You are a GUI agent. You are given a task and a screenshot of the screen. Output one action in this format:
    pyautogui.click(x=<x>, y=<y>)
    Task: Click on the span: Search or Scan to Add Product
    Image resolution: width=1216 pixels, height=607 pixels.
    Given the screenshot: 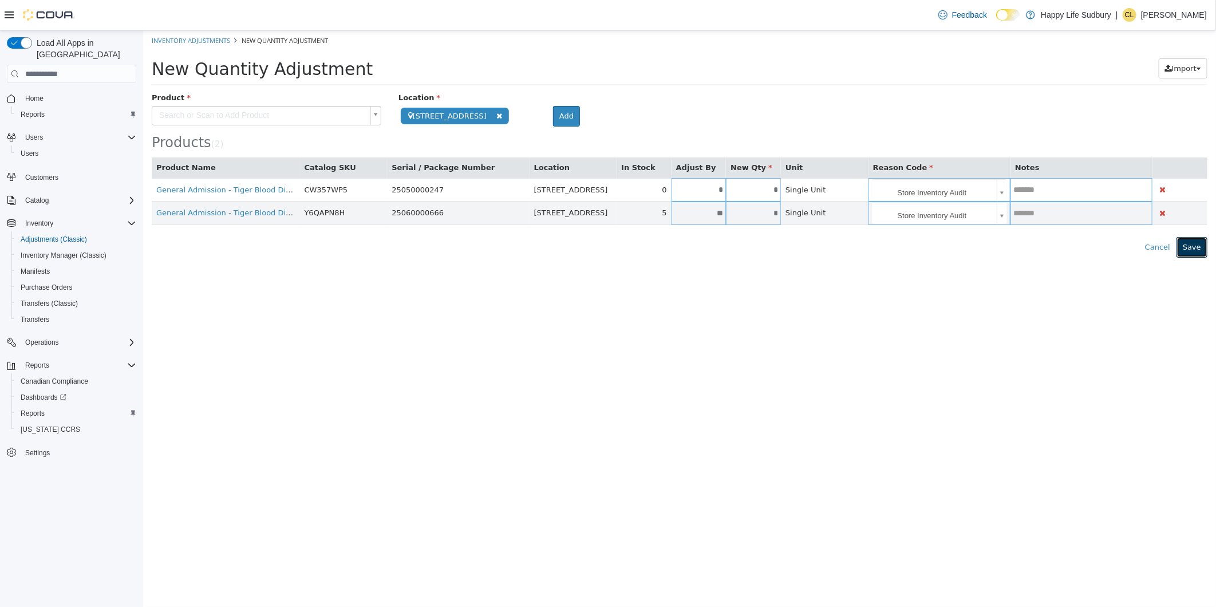 What is the action you would take?
    pyautogui.click(x=116, y=85)
    